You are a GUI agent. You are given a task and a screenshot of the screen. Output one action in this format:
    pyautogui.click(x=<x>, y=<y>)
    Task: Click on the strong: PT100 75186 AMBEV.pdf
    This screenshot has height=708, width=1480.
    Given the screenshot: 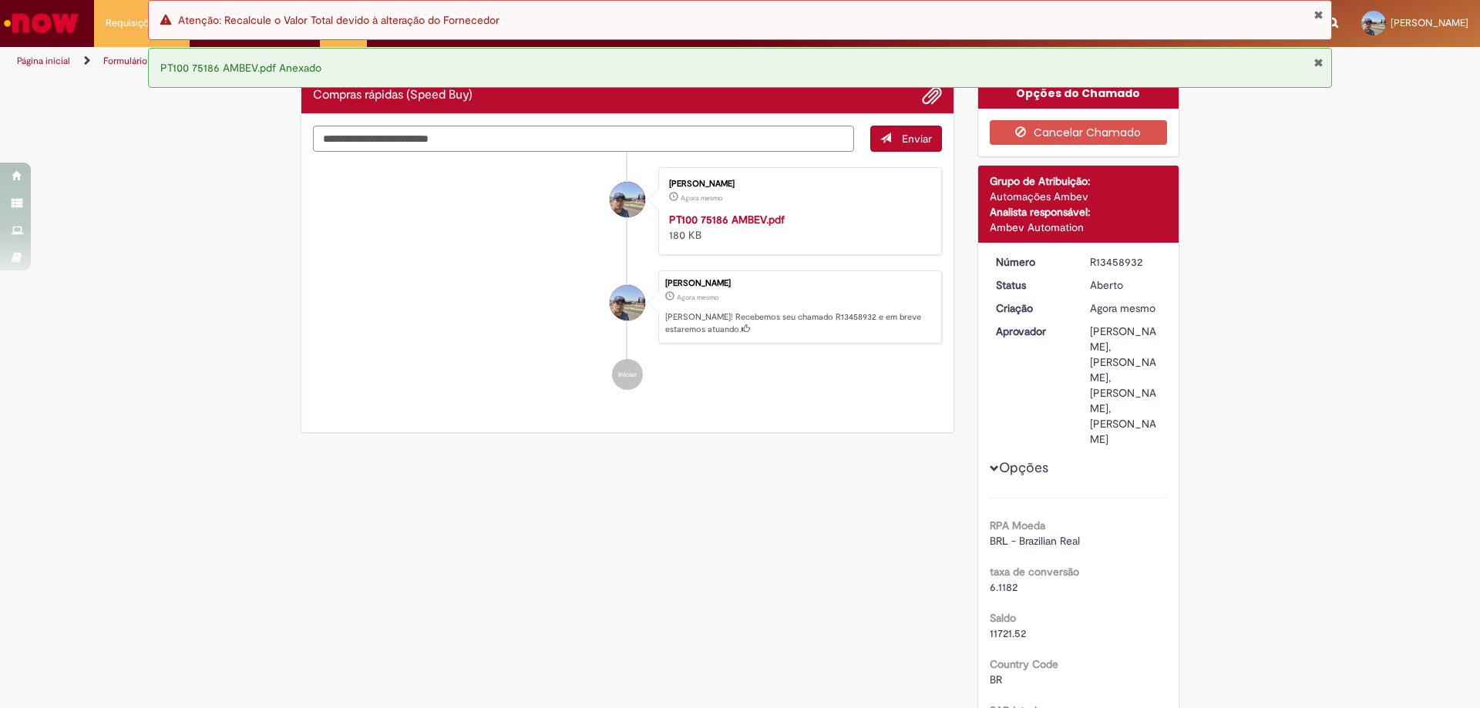 What is the action you would take?
    pyautogui.click(x=727, y=220)
    